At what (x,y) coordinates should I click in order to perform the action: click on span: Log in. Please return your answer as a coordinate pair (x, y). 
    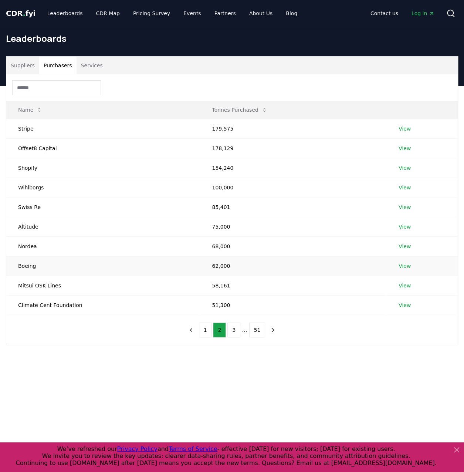
    Looking at the image, I should click on (423, 13).